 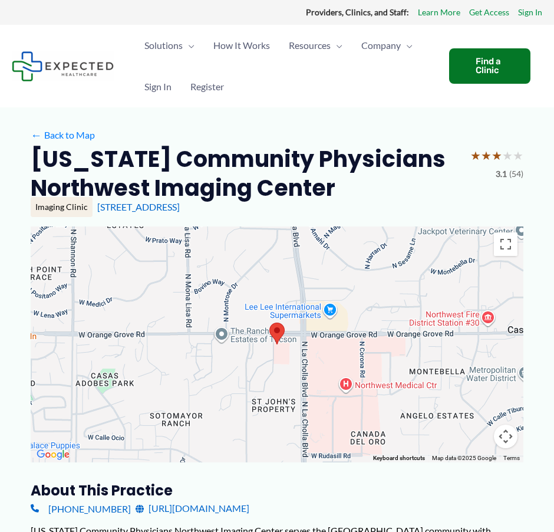 I want to click on strong: Providers, Clinics, and Staff:, so click(x=357, y=12).